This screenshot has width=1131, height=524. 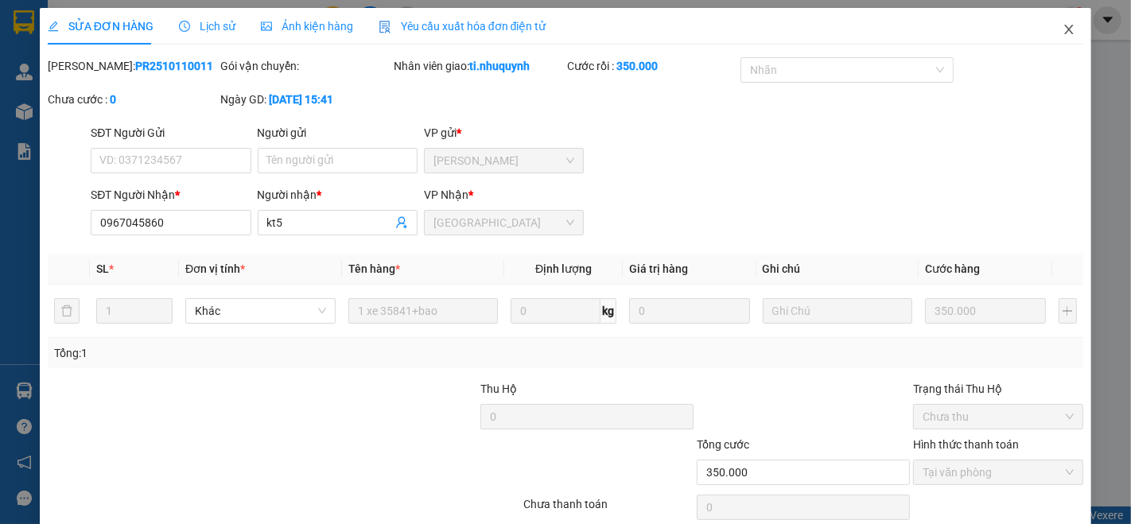 What do you see at coordinates (608, 311) in the screenshot?
I see `span: kg` at bounding box center [608, 311].